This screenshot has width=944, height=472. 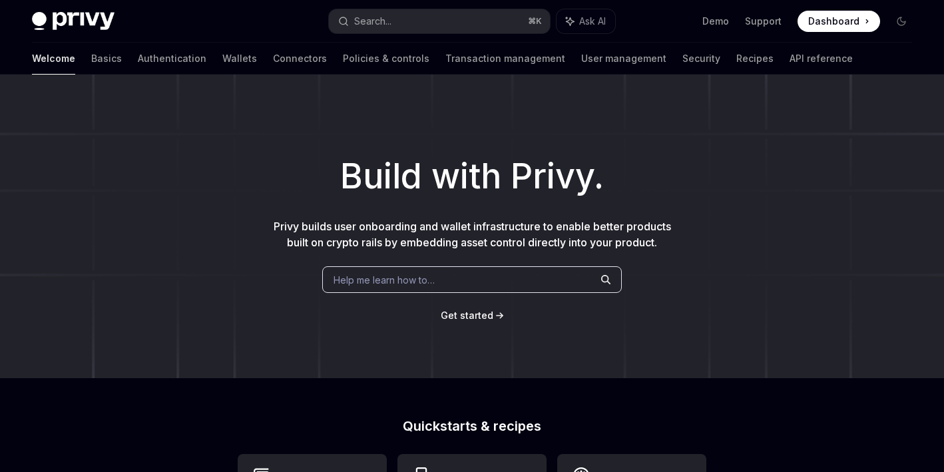 I want to click on a: Welcome, so click(x=53, y=59).